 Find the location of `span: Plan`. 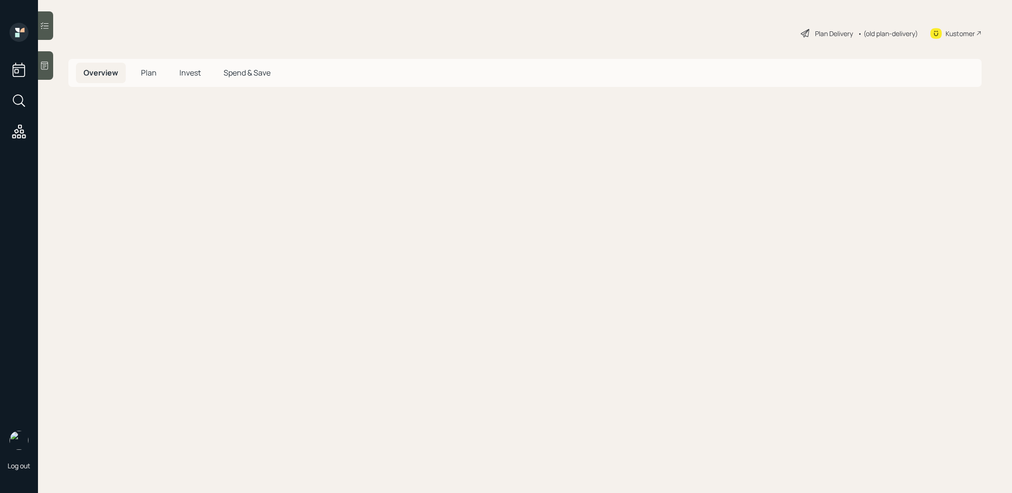

span: Plan is located at coordinates (149, 73).